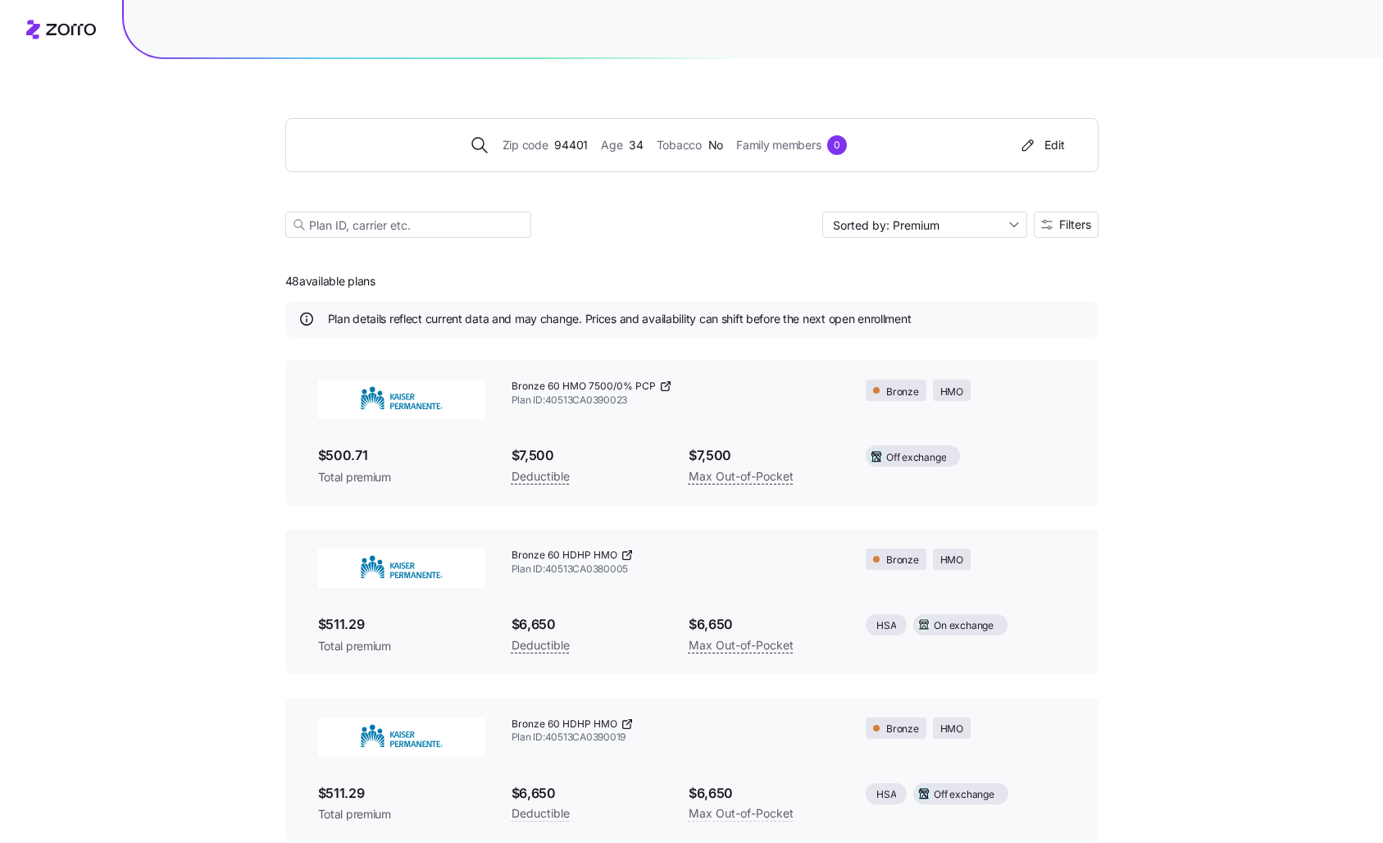 The image size is (1383, 843). Describe the element at coordinates (675, 569) in the screenshot. I see `span: Plan ID: 40513CA0380005` at that location.